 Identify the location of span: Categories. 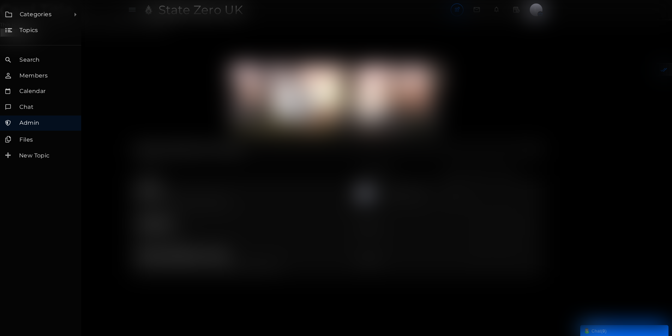
(36, 14).